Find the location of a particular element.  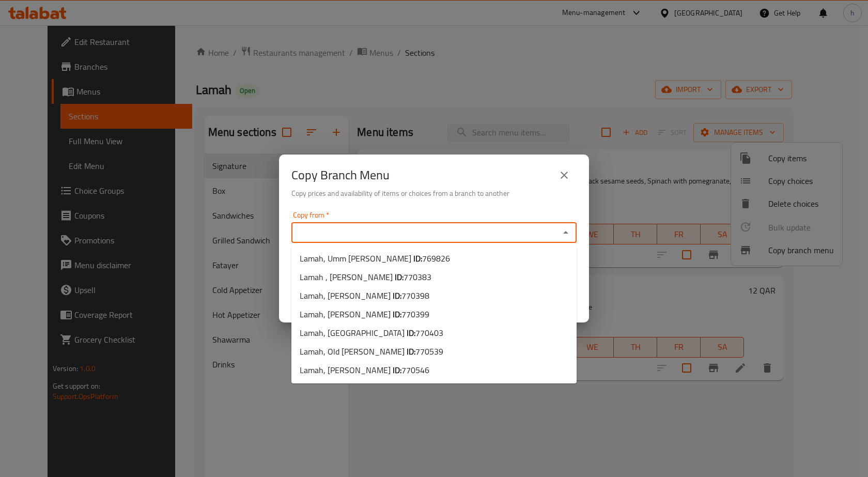

span: 770546 is located at coordinates (415, 370).